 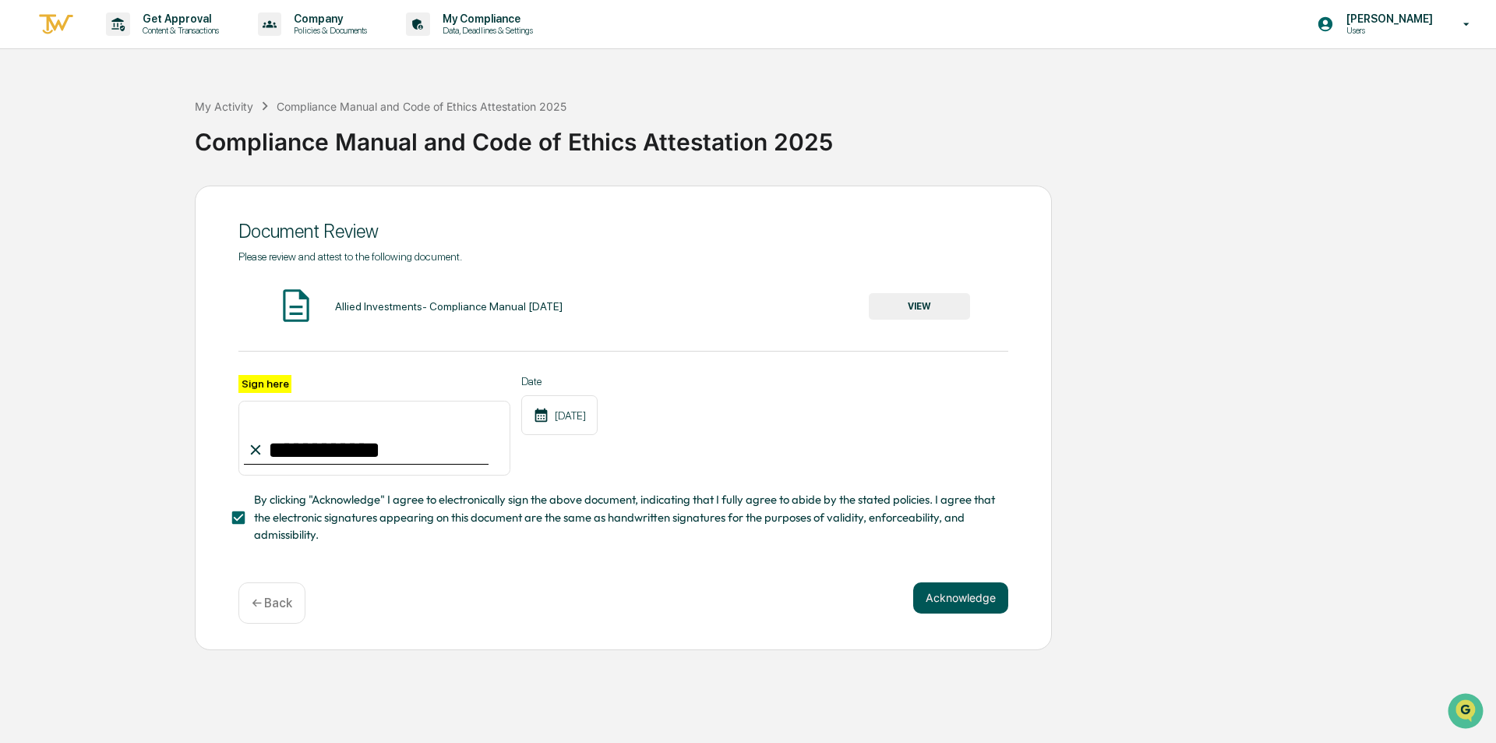 What do you see at coordinates (58, 204) in the screenshot?
I see `a: 🖐️Preclearance` at bounding box center [58, 204].